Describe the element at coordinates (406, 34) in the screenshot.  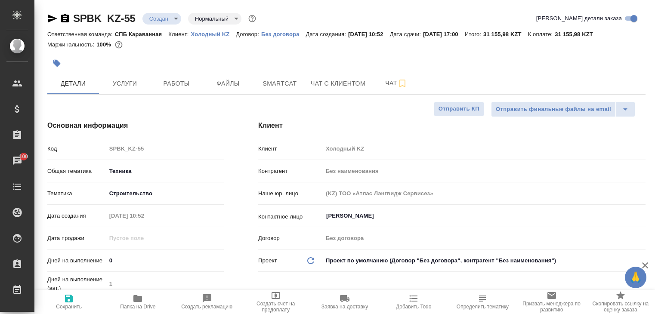
I see `p: Дата сдачи:` at that location.